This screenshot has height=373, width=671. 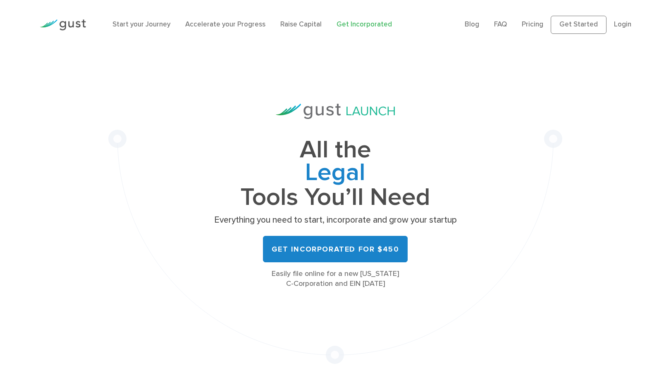 What do you see at coordinates (63, 25) in the screenshot?
I see `img: Gust Logo` at bounding box center [63, 25].